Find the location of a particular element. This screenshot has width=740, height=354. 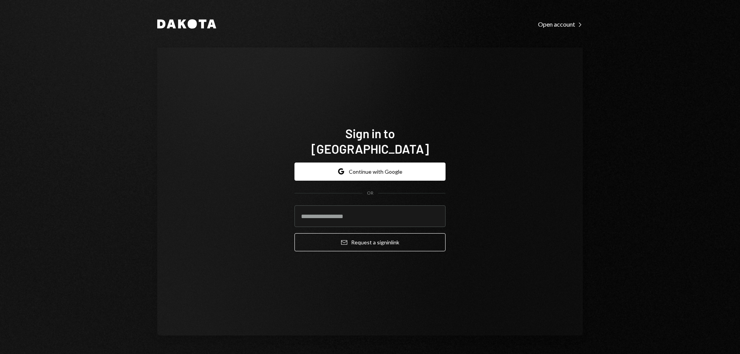

keeper-lock: Open Keeper Popup is located at coordinates (435, 216).